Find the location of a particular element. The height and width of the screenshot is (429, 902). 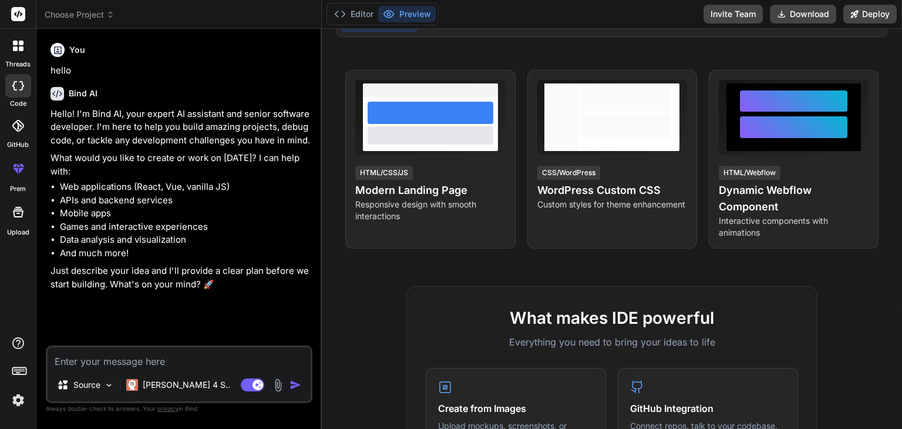

label: GitHub is located at coordinates (18, 144).